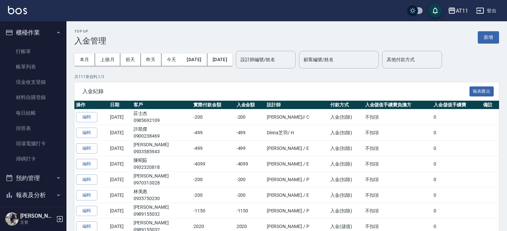 This screenshot has height=231, width=507. Describe the element at coordinates (162, 198) in the screenshot. I see `p: 0935750230` at that location.